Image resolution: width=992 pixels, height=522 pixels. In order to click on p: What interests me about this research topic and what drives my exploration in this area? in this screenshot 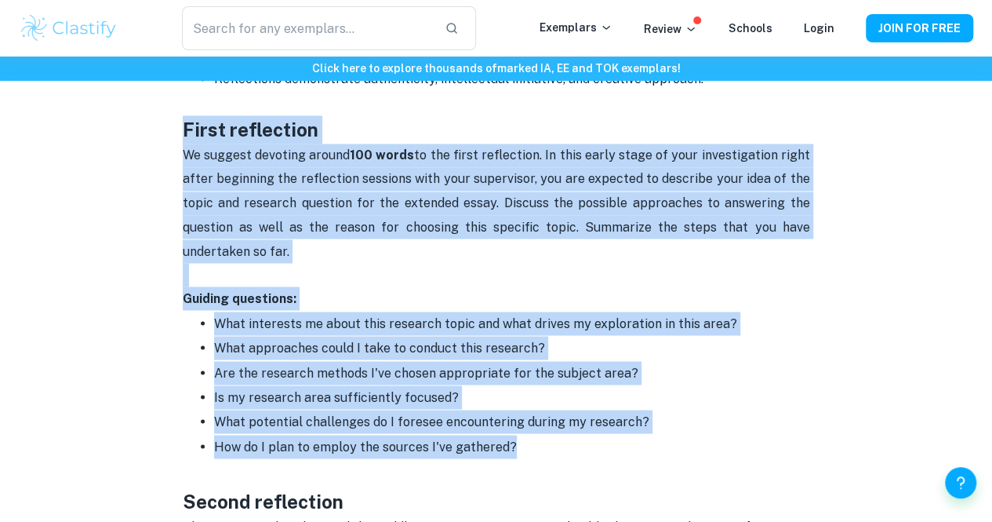, I will do `click(512, 323)`.